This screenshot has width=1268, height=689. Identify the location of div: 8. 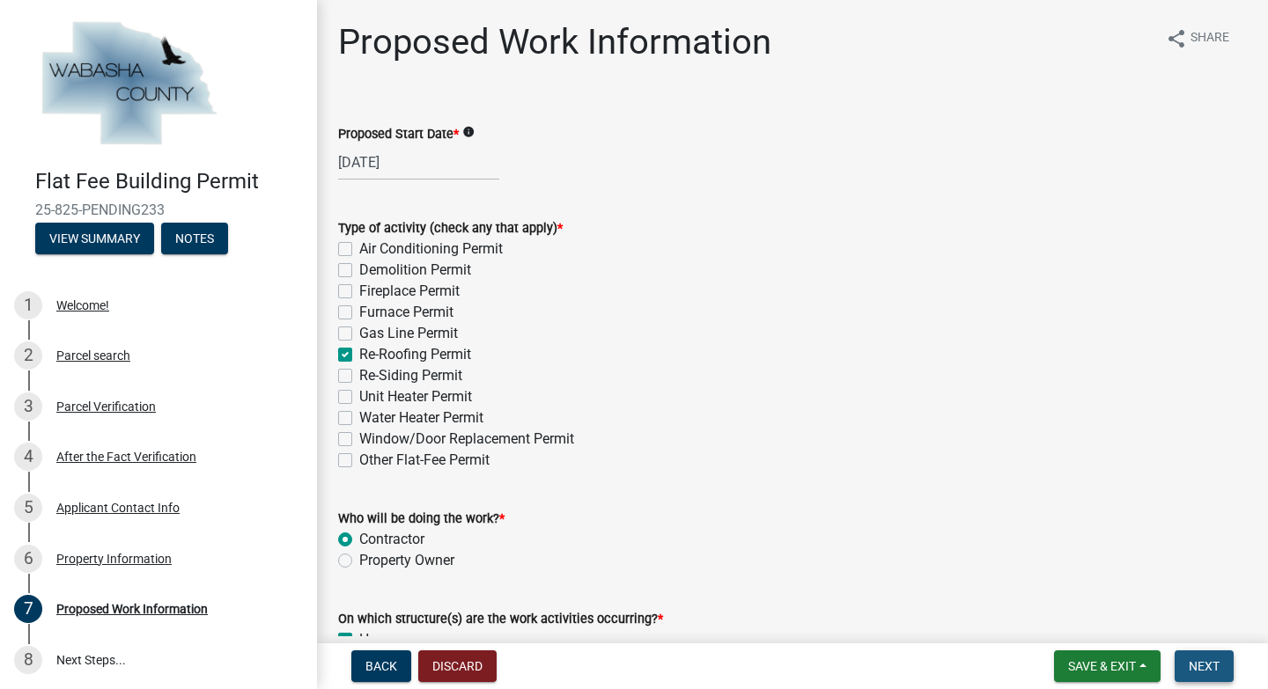
(28, 660).